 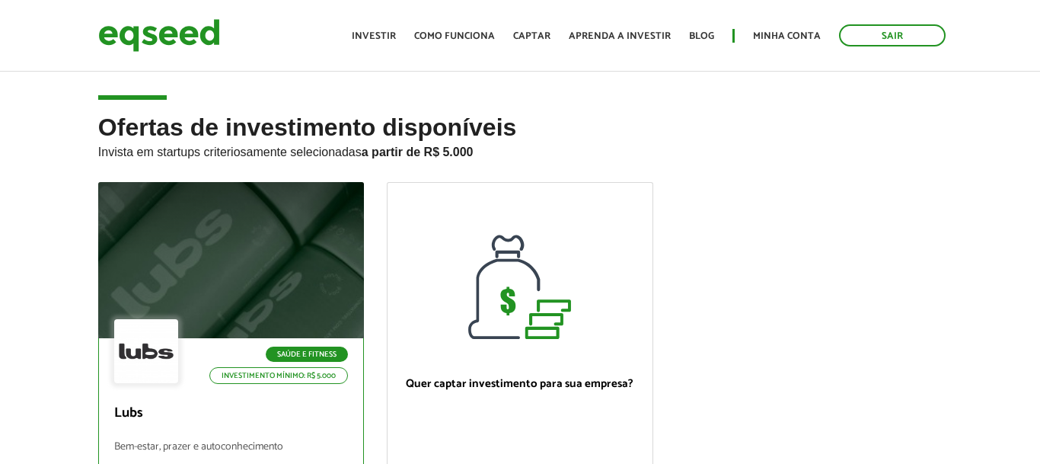 I want to click on p: Quer captar investimento para sua empresa?, so click(x=519, y=384).